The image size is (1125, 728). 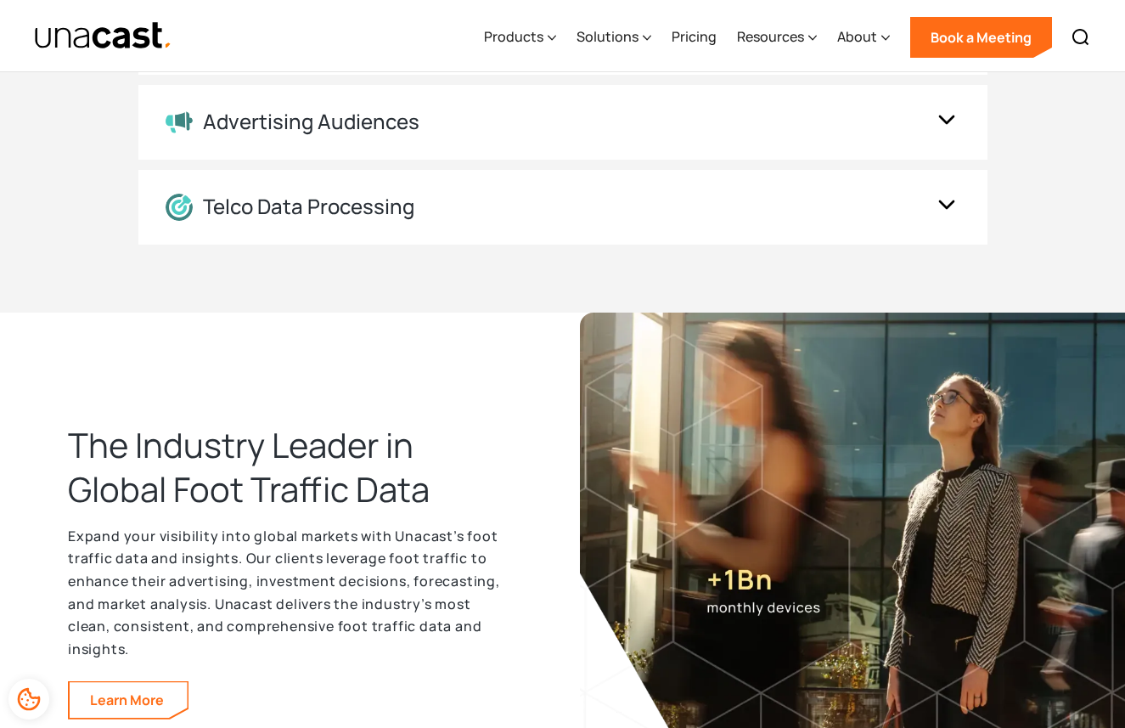 I want to click on img: Unacast text logo, so click(x=103, y=36).